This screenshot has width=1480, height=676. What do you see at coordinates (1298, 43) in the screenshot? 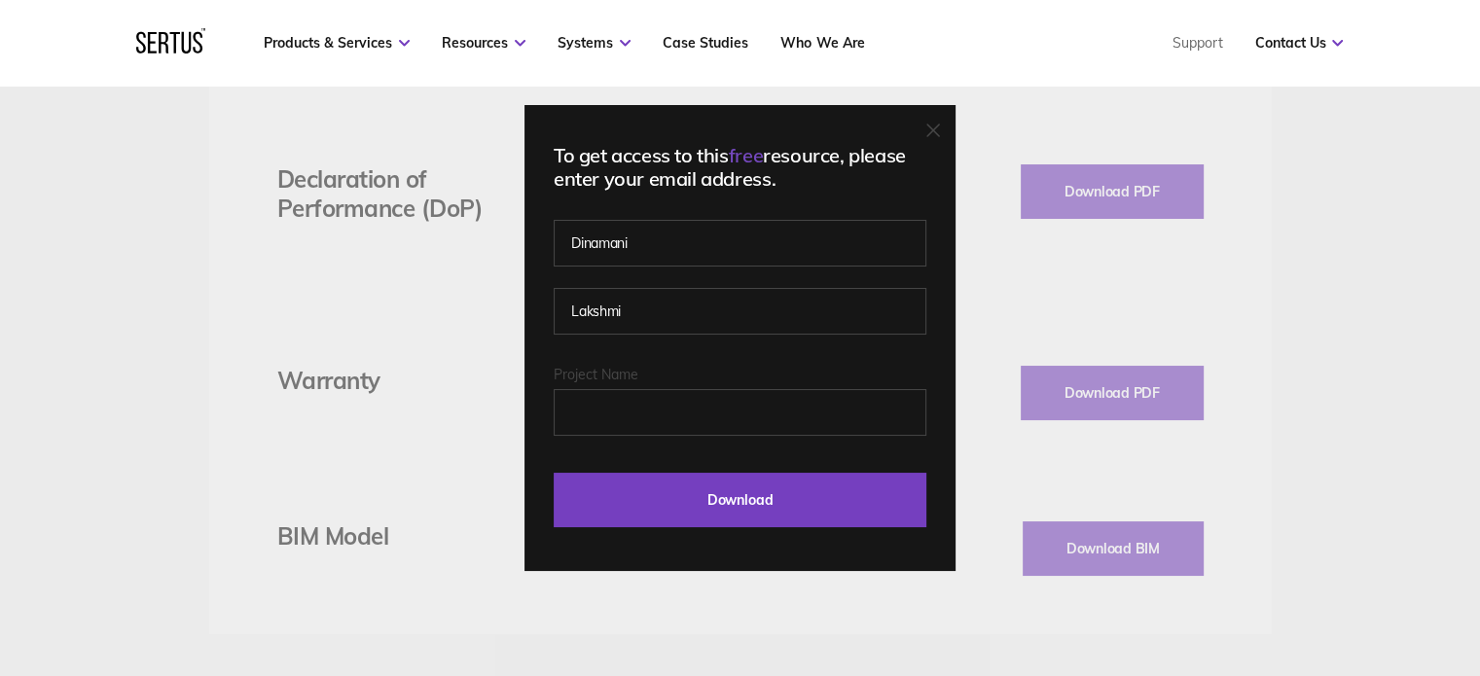
I see `a: Contact Us` at bounding box center [1298, 43].